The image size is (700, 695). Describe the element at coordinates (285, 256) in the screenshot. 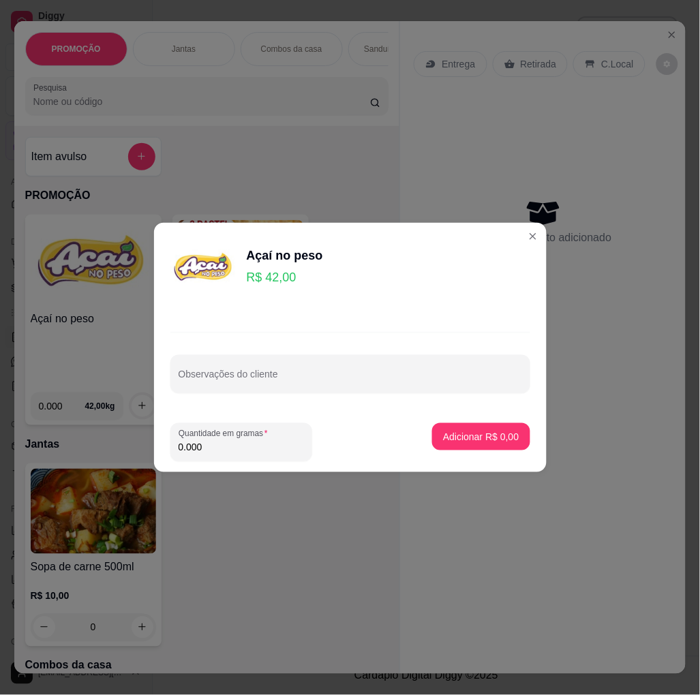

I see `div: Açaí no peso` at that location.